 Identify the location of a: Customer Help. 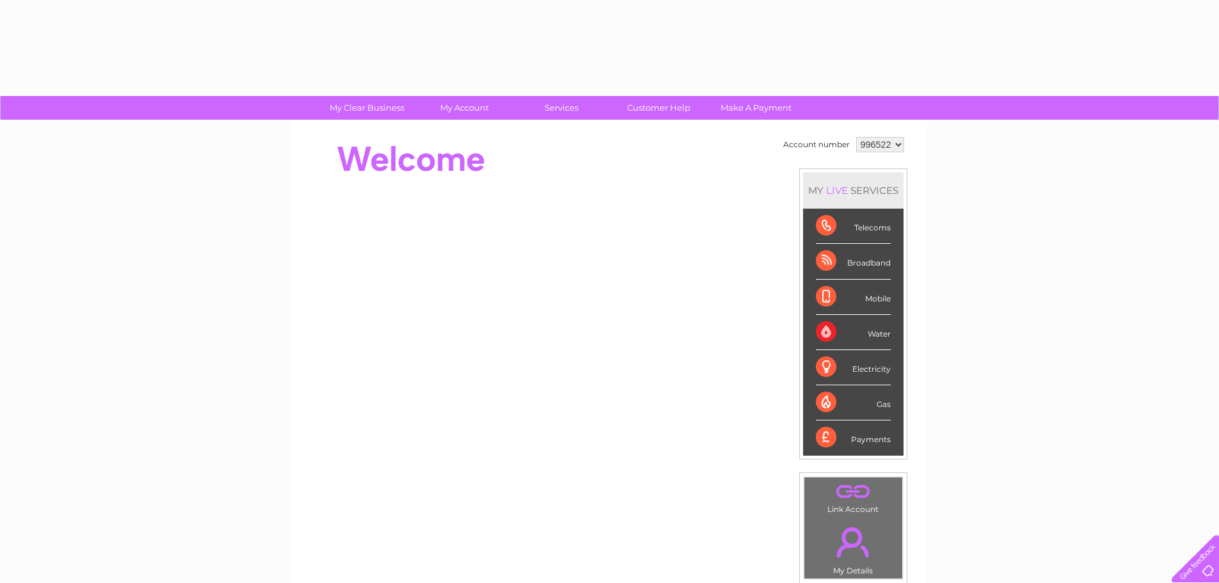
(658, 107).